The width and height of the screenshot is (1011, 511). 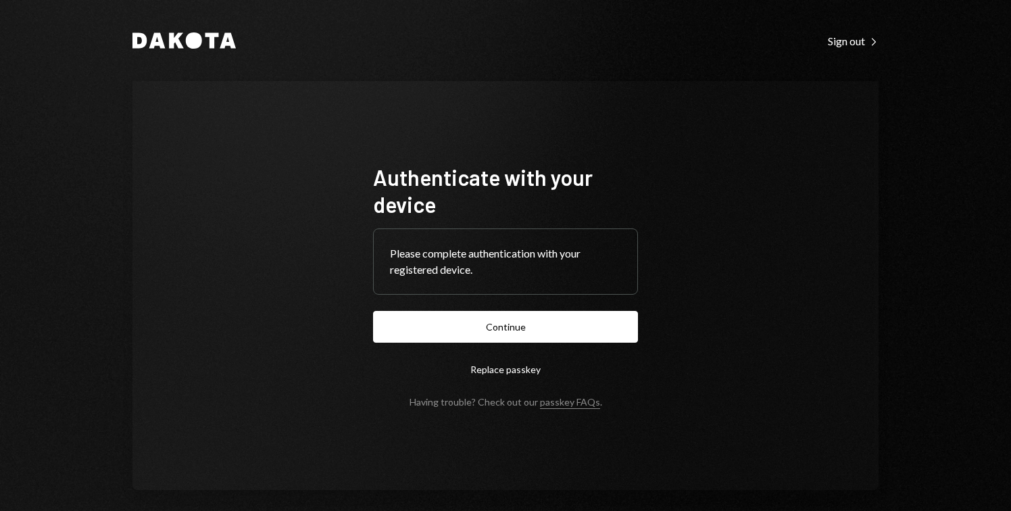 I want to click on h1: Authenticate with your device, so click(x=505, y=191).